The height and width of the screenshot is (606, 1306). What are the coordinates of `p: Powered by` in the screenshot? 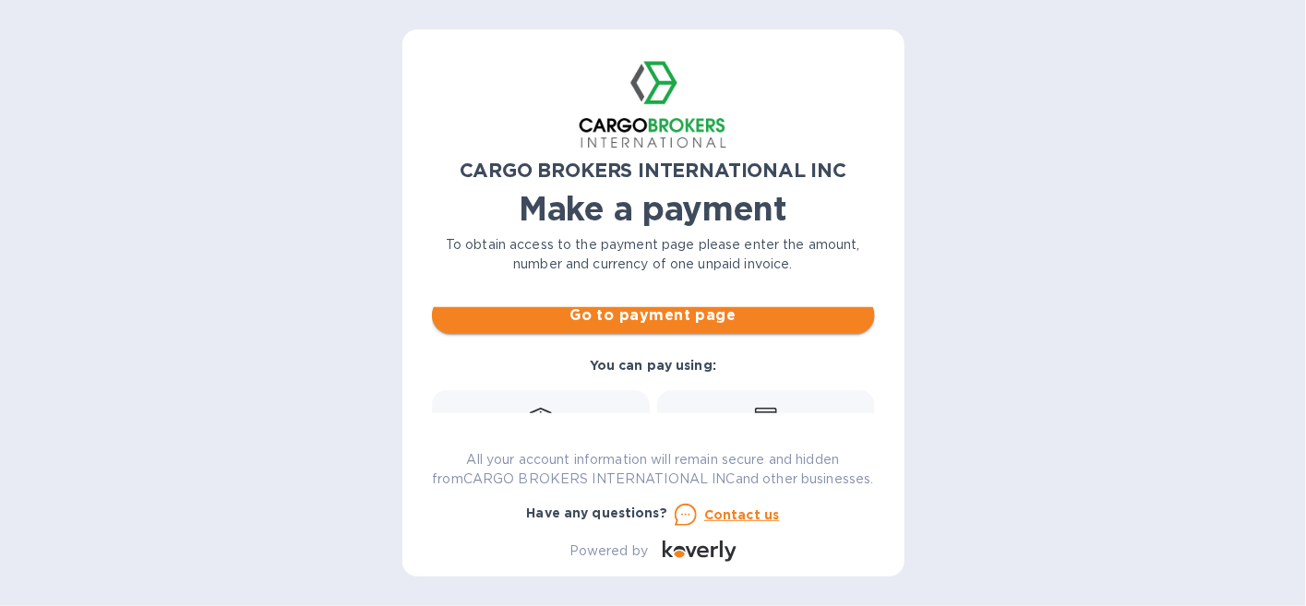 It's located at (608, 551).